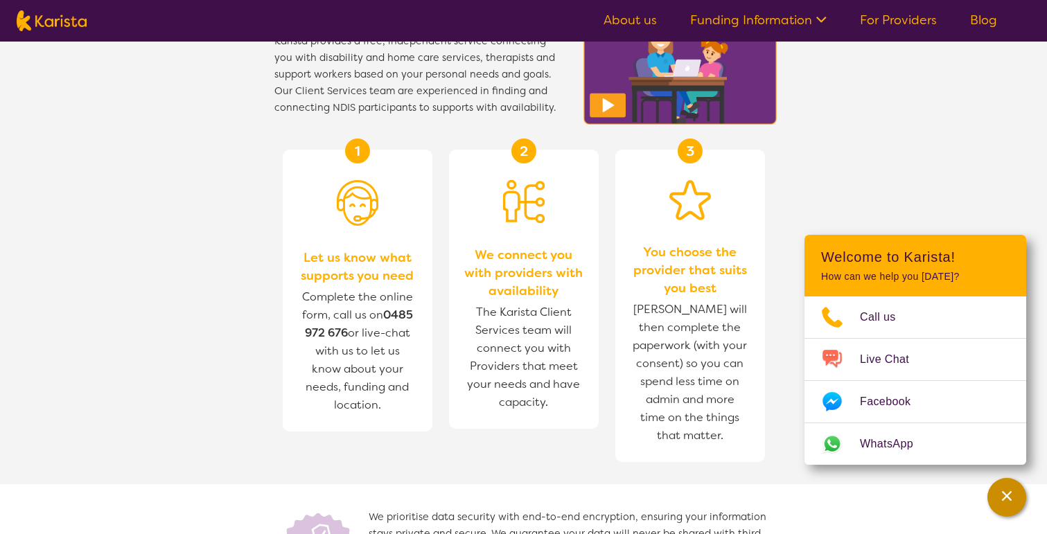 This screenshot has height=534, width=1047. What do you see at coordinates (916, 444) in the screenshot?
I see `a: Web link opens in a new tab.` at bounding box center [916, 444].